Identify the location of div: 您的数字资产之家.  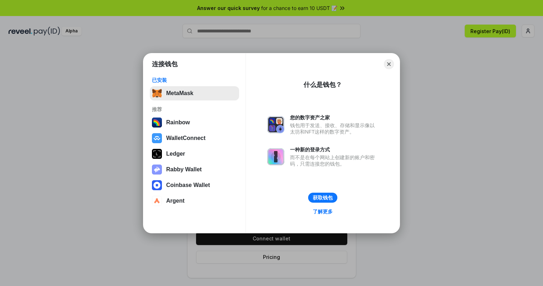
(334, 117).